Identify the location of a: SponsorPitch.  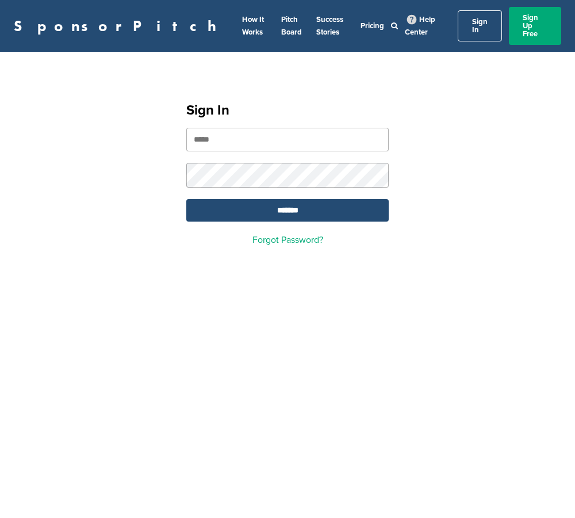
(119, 26).